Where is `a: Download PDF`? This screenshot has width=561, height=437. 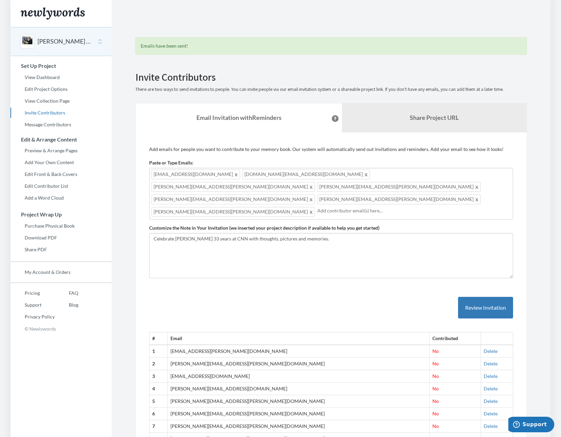 a: Download PDF is located at coordinates (61, 238).